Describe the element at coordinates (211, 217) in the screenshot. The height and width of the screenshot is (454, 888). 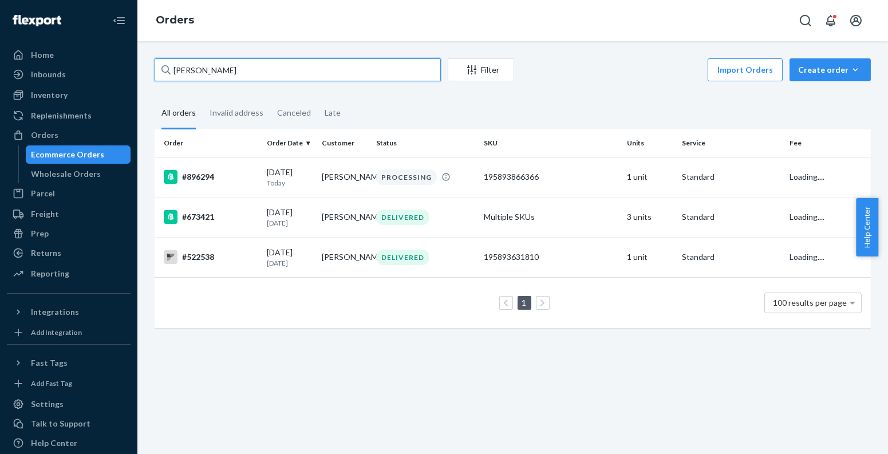
I see `div: #673421` at that location.